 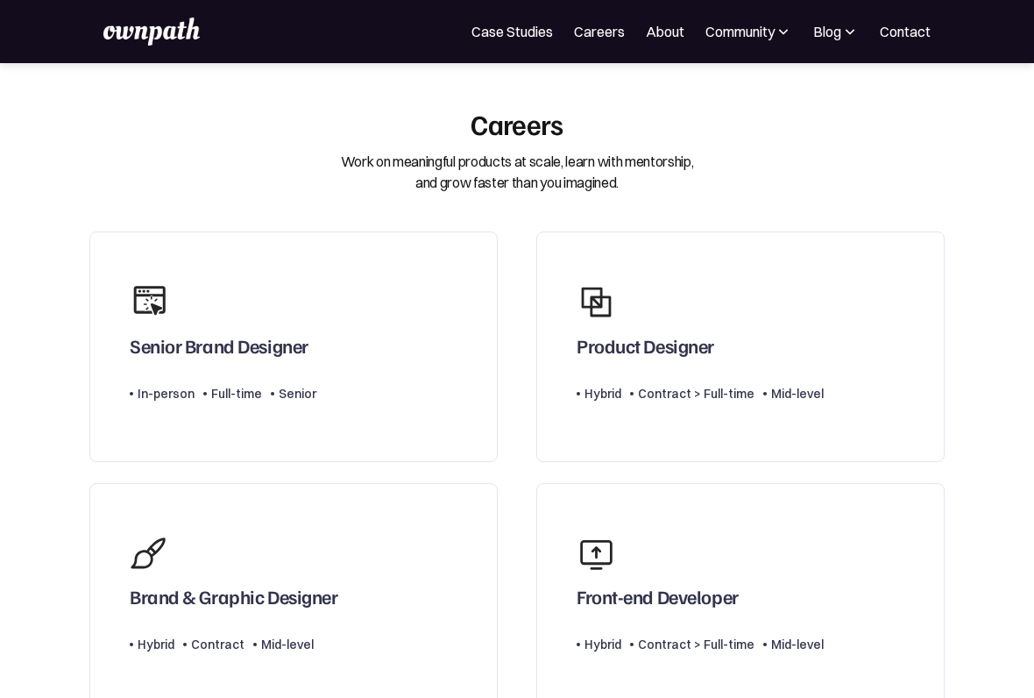 What do you see at coordinates (512, 32) in the screenshot?
I see `a: Case Studies` at bounding box center [512, 32].